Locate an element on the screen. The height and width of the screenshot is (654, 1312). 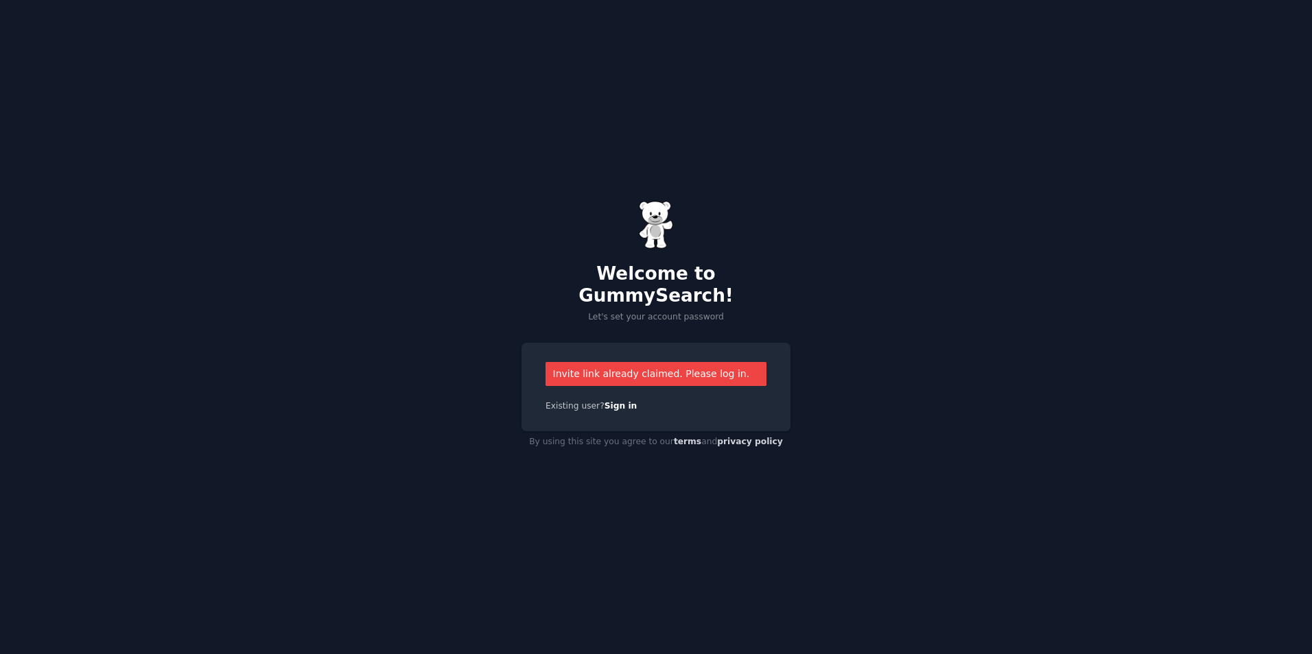
div: Invite link already claimed. Please log in. is located at coordinates (656, 374).